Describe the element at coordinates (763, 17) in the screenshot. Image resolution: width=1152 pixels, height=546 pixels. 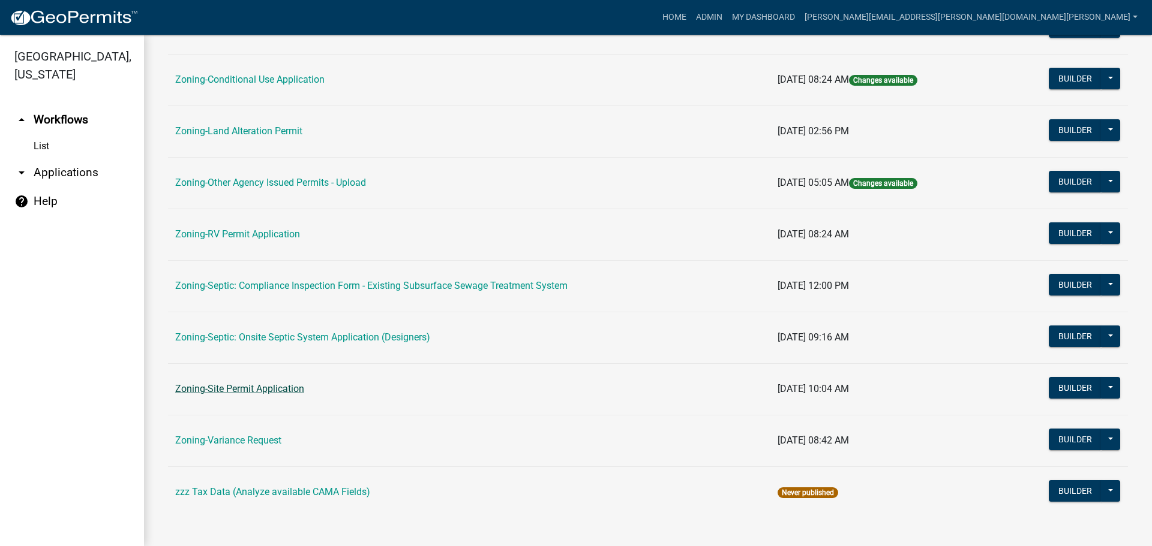
I see `a: My Dashboard` at that location.